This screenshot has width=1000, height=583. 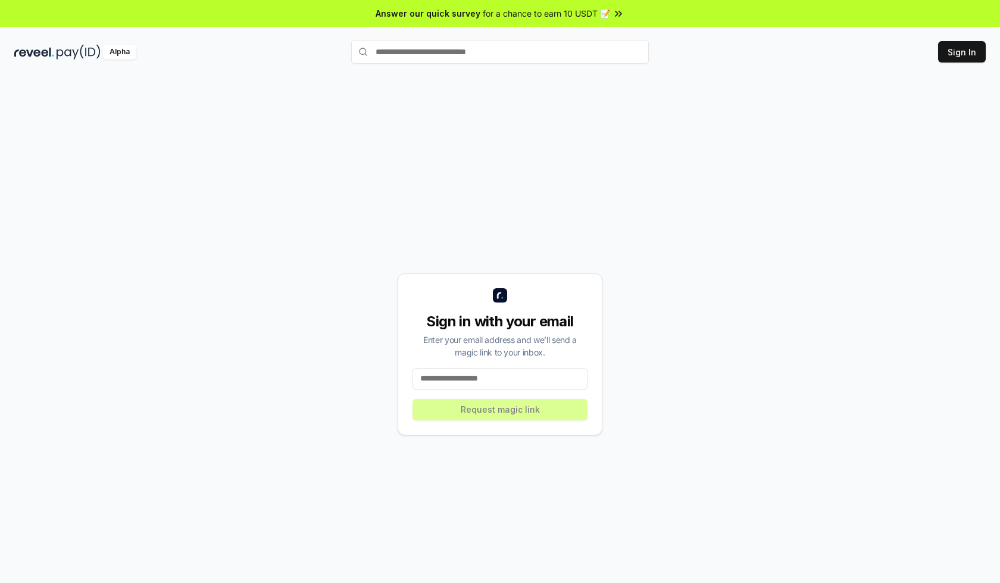 What do you see at coordinates (546, 13) in the screenshot?
I see `span: for a chance to earn 10 USDT 📝` at bounding box center [546, 13].